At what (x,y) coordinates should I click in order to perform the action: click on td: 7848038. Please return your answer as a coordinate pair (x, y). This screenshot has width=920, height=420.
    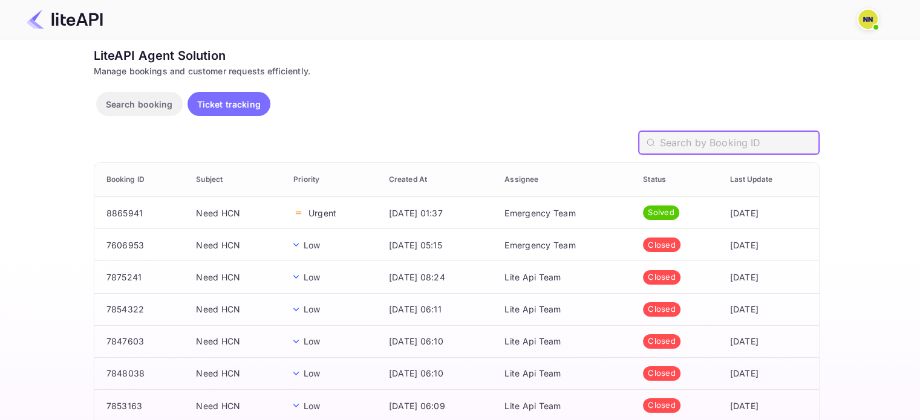
    Looking at the image, I should click on (140, 373).